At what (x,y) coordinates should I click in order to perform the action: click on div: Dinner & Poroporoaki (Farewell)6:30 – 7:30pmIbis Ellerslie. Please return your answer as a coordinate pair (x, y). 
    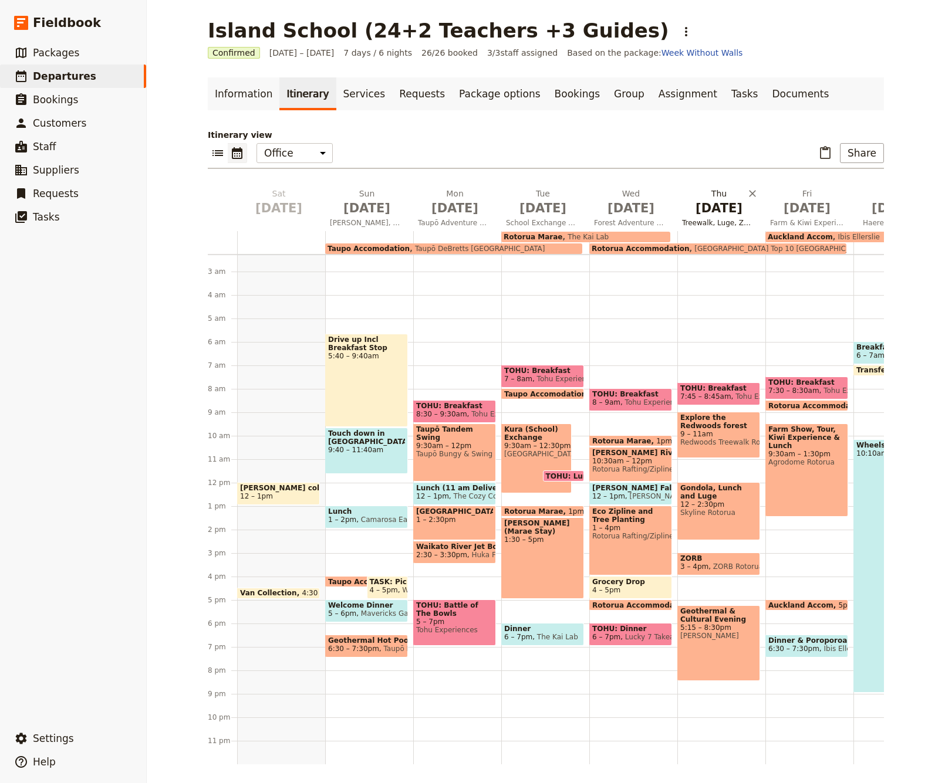
    Looking at the image, I should click on (806, 646).